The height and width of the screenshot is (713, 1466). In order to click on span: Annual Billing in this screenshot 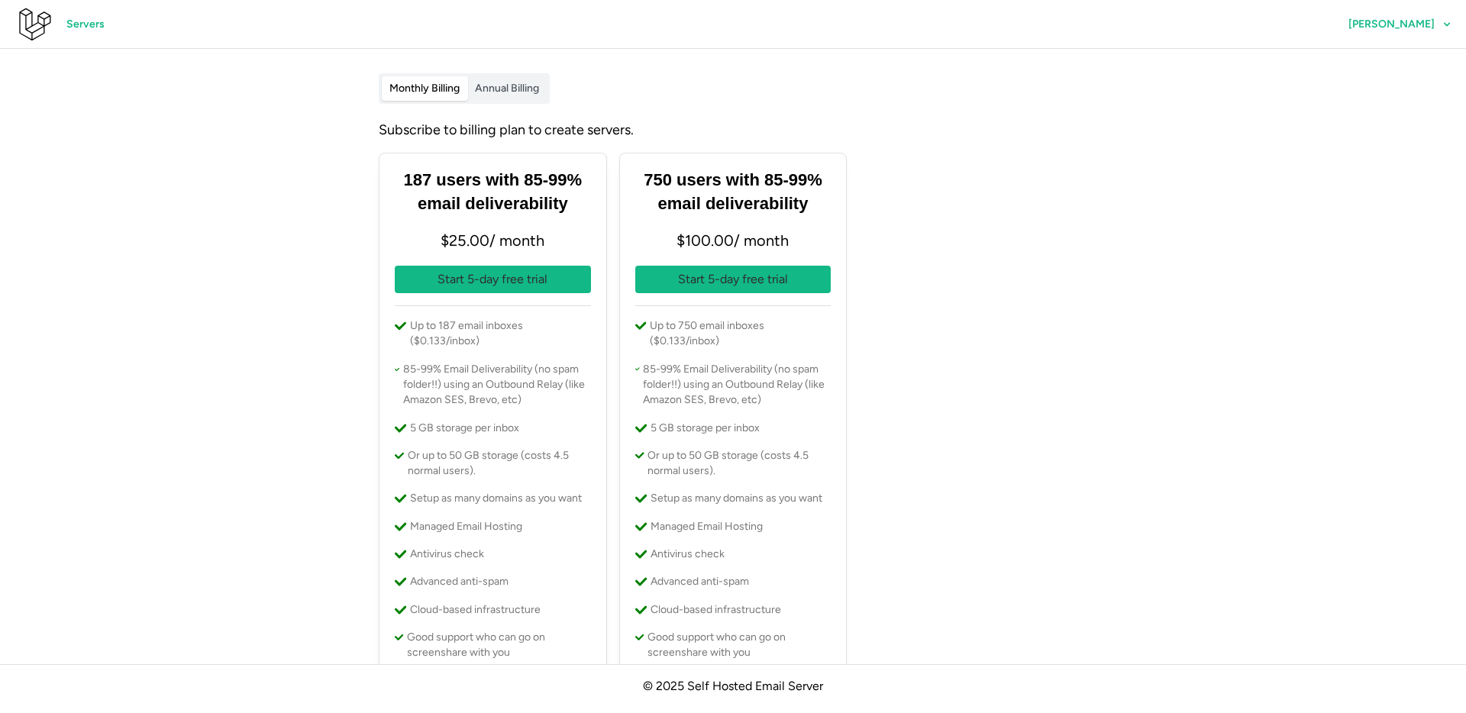, I will do `click(507, 88)`.